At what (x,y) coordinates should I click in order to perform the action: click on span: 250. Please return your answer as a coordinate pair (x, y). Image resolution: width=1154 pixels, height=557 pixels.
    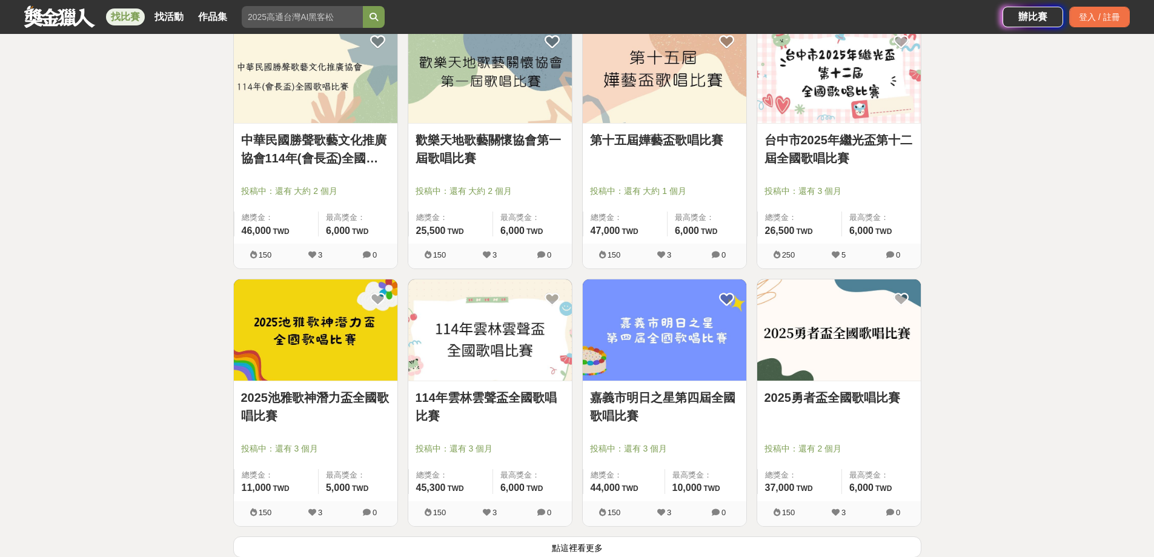
    Looking at the image, I should click on (789, 254).